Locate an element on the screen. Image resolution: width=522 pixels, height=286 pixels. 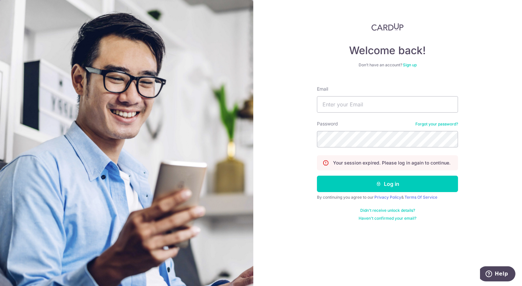
div: Don’t have an account? is located at coordinates (388, 65).